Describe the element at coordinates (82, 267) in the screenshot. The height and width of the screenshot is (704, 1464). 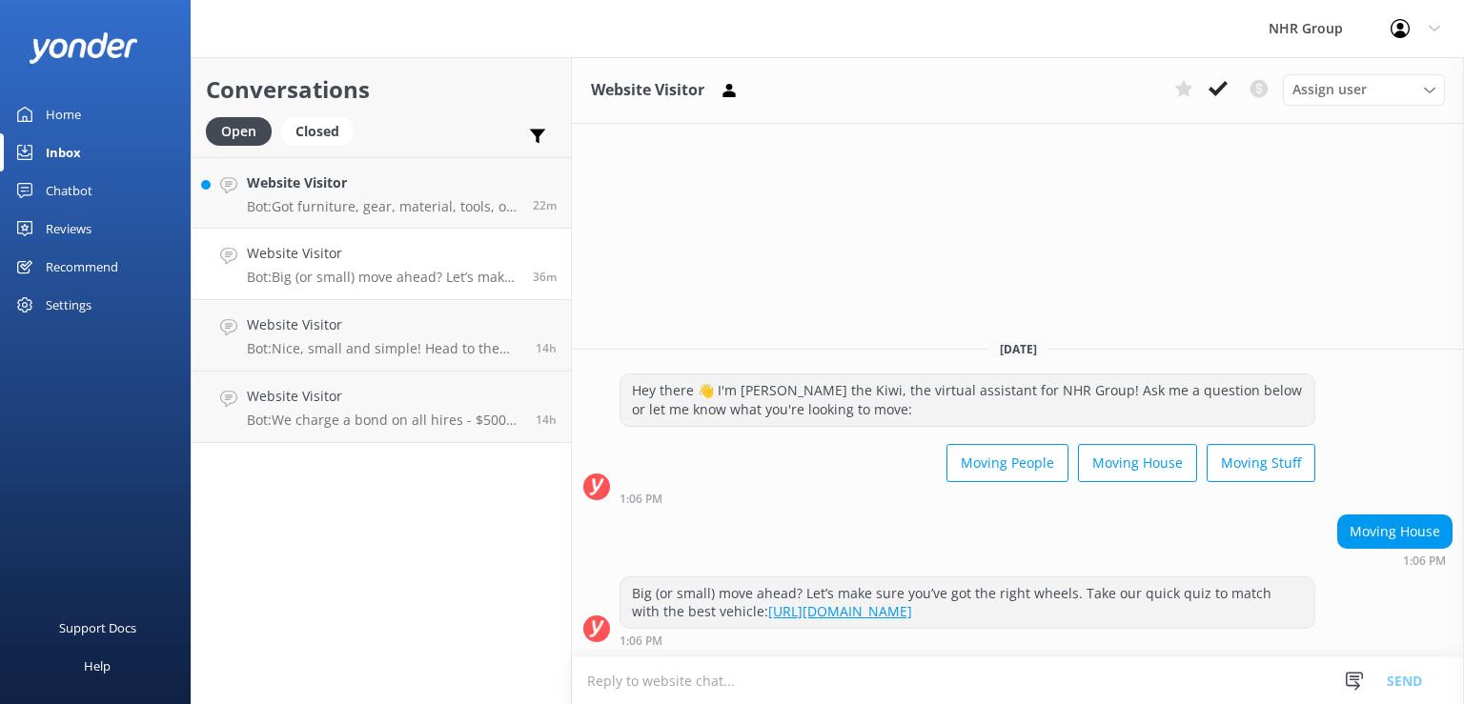
I see `div: Recommend` at that location.